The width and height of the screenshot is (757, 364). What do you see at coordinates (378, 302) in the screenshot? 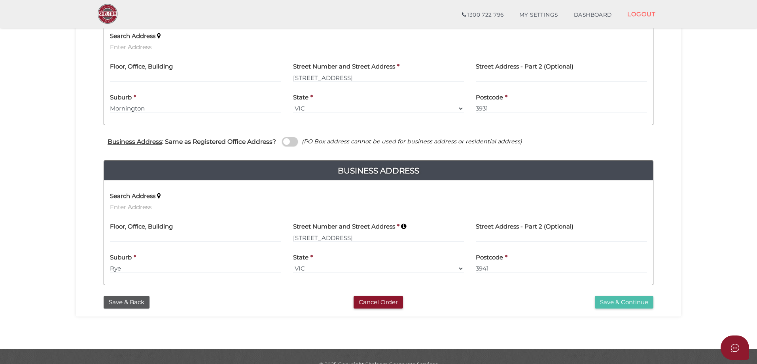
I see `button: Cancel Order` at bounding box center [378, 302].